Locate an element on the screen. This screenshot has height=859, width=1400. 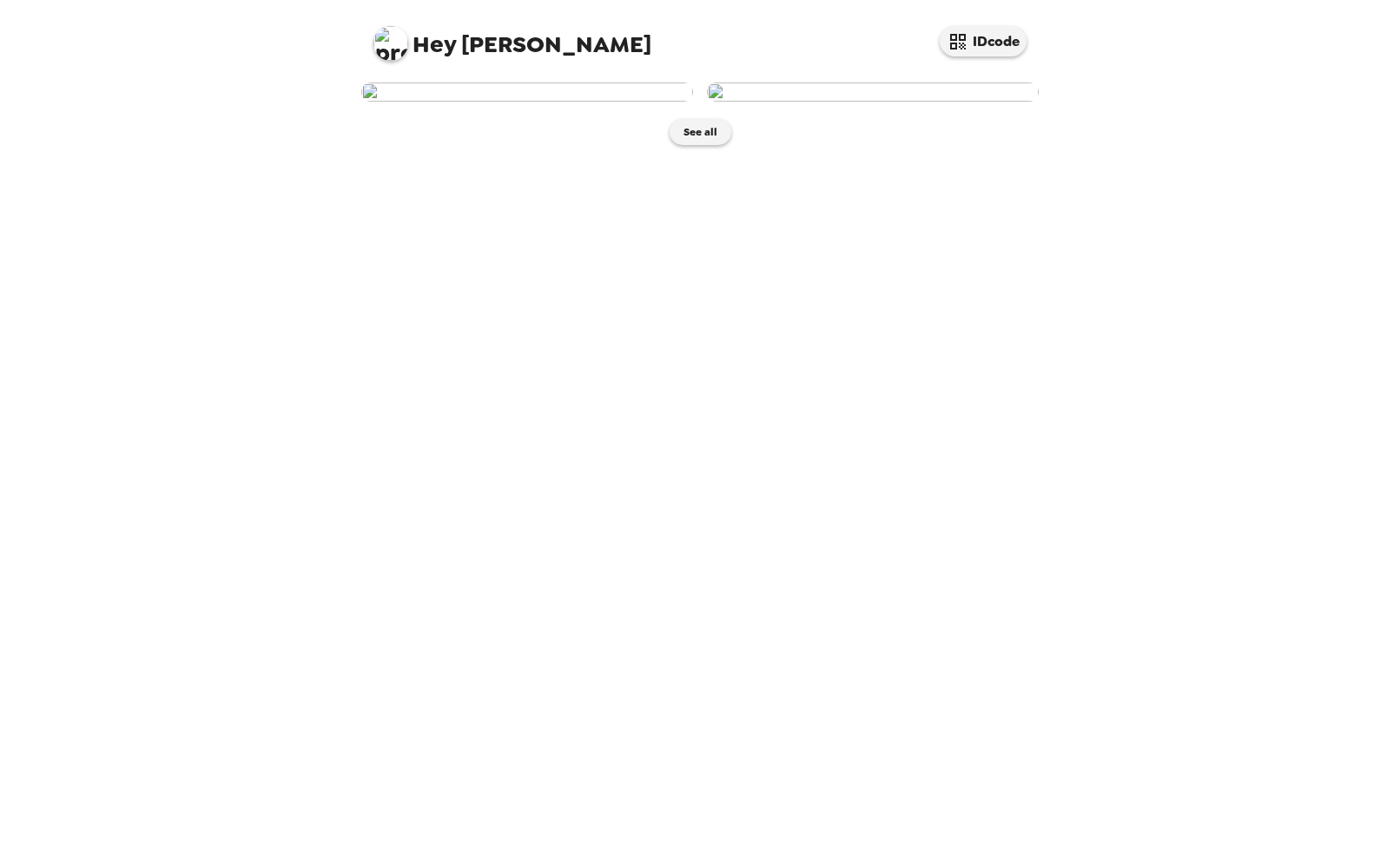
button: IDcode is located at coordinates (983, 41).